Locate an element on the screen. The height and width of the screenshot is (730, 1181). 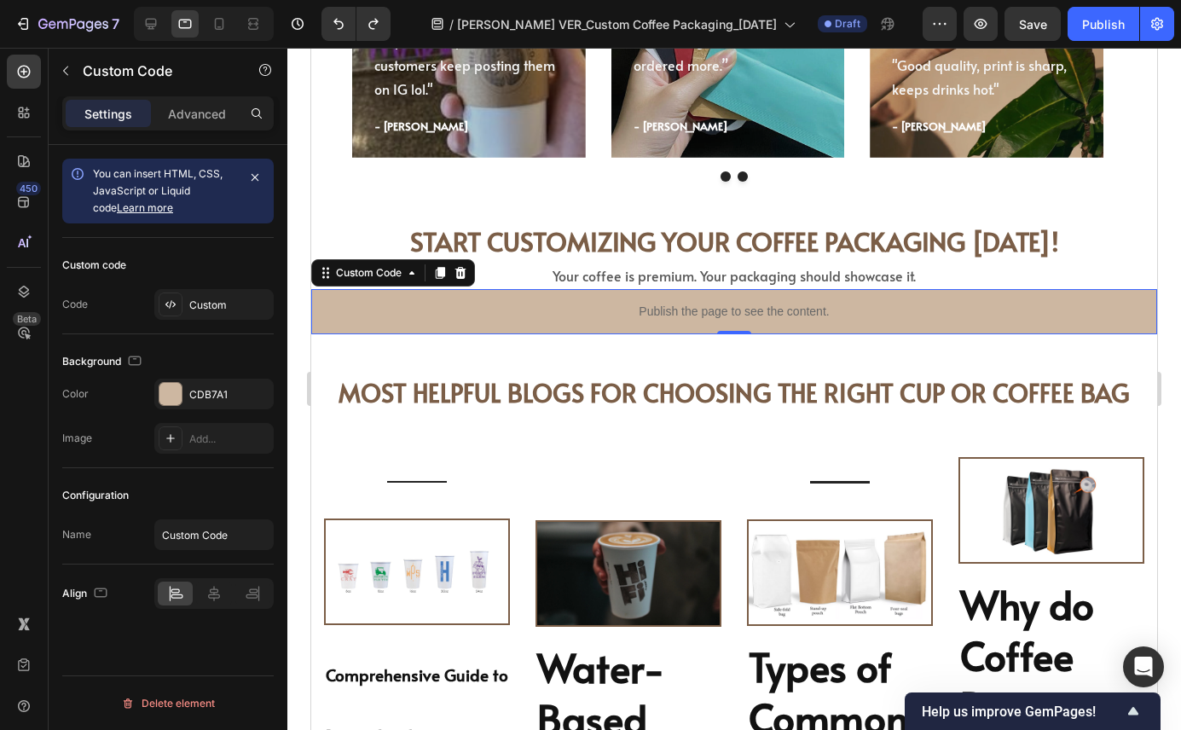
strong: Most Helpful Blogs for Choosing the Right Cup or Coffee Bag is located at coordinates (423, 344).